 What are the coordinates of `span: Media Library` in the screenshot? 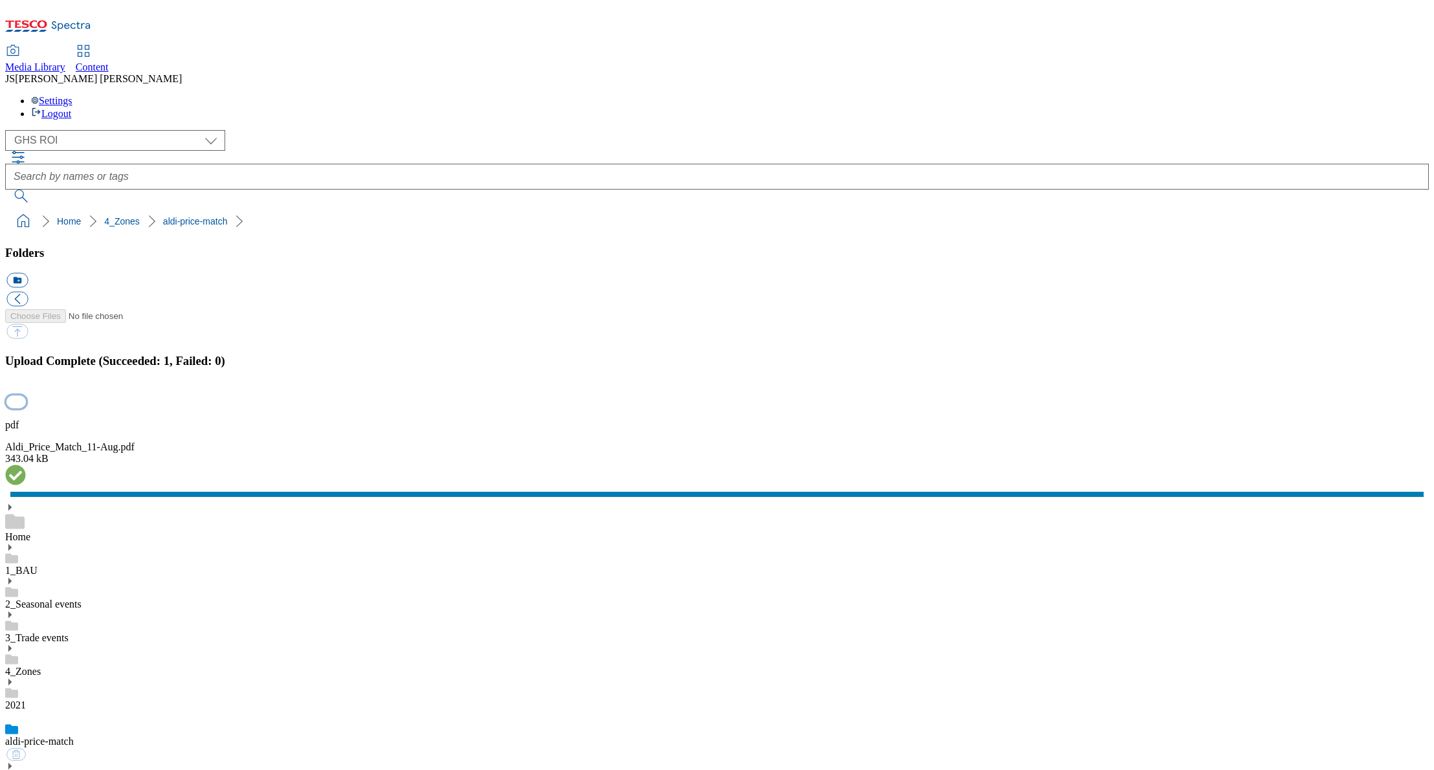 It's located at (35, 67).